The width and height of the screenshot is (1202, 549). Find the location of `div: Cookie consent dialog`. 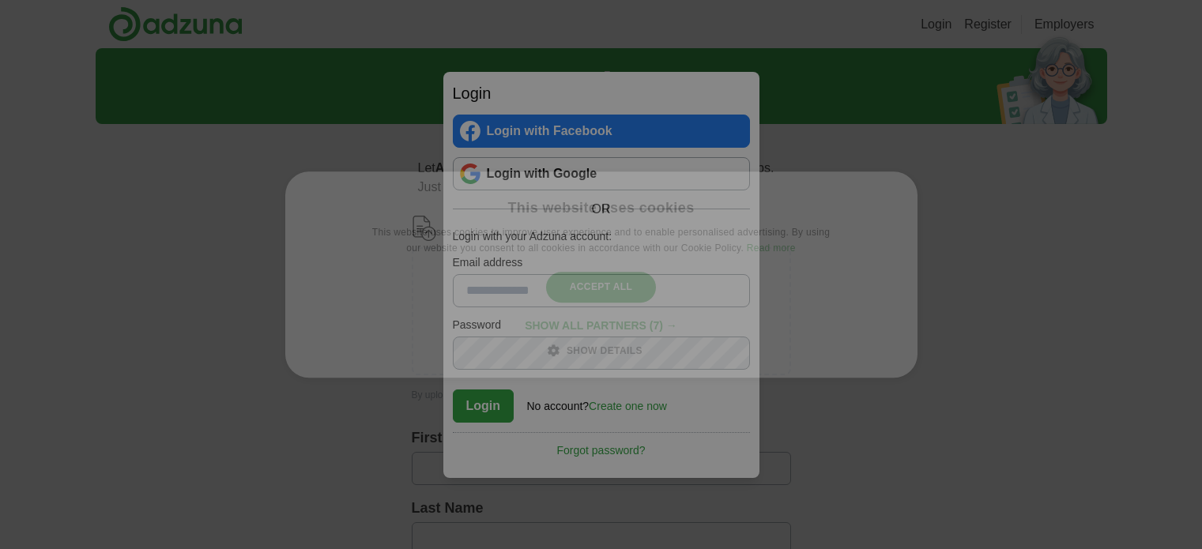

div: Cookie consent dialog is located at coordinates (602, 274).